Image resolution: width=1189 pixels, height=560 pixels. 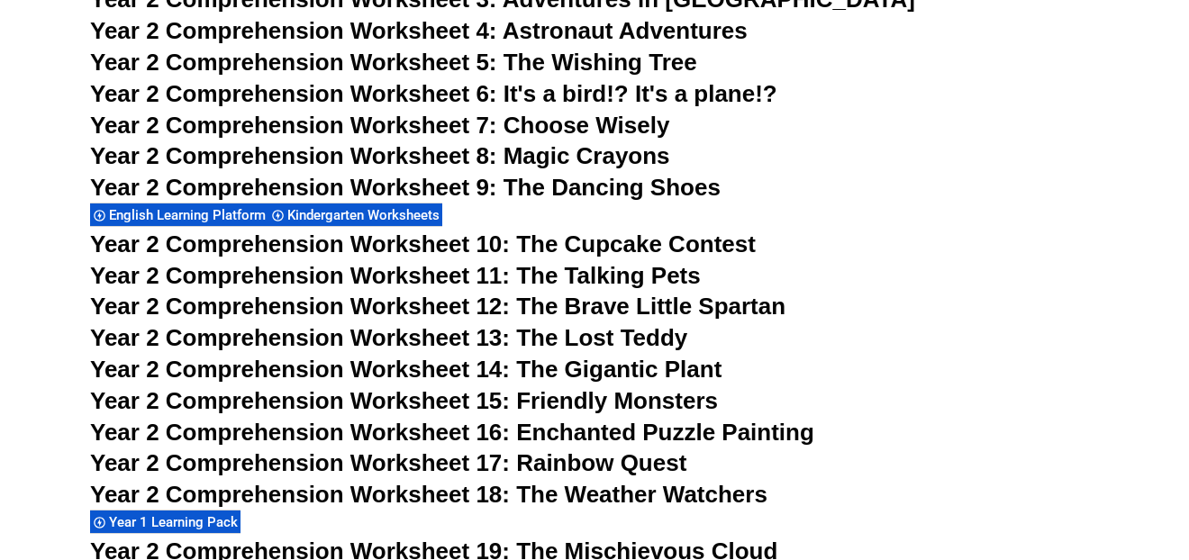 I want to click on span: Year 2 Comprehension Worksheet 5:, so click(x=294, y=62).